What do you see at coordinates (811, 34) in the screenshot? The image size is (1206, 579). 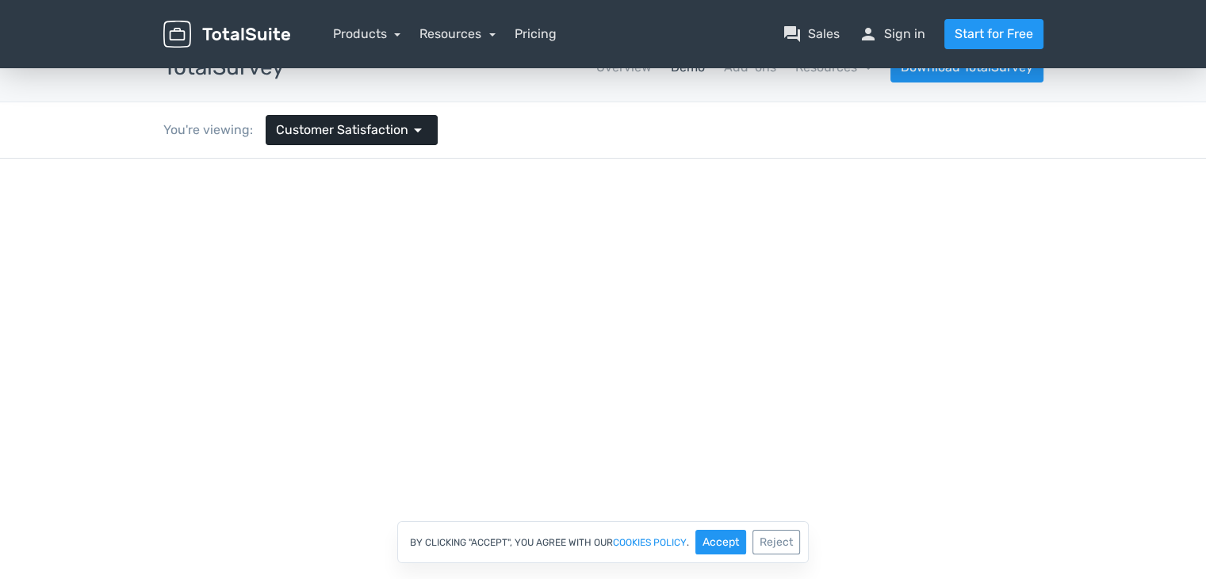 I see `a: question_answerSales` at bounding box center [811, 34].